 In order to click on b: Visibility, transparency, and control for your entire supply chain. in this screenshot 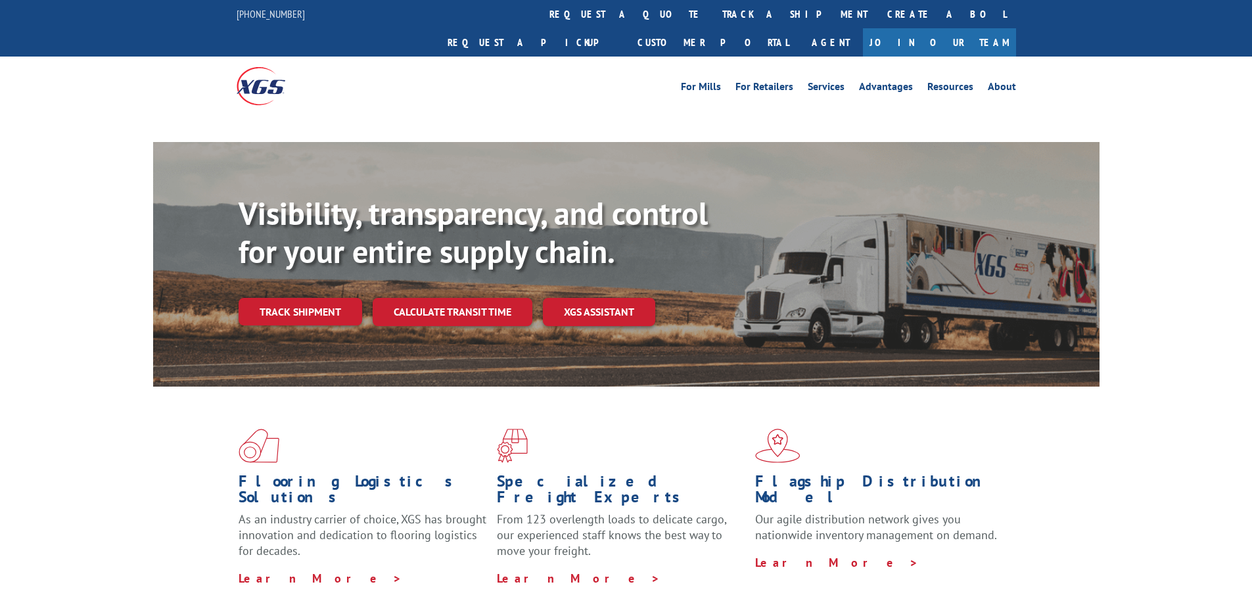, I will do `click(473, 232)`.